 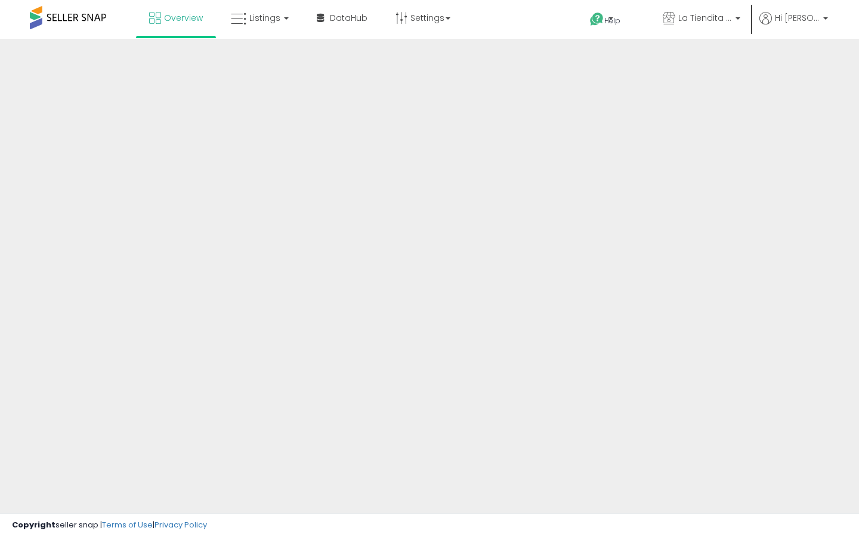 What do you see at coordinates (597, 19) in the screenshot?
I see `i: Get Help` at bounding box center [597, 19].